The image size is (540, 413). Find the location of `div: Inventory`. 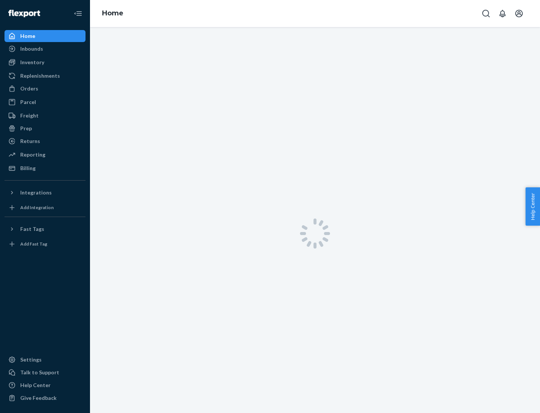

div: Inventory is located at coordinates (32, 62).